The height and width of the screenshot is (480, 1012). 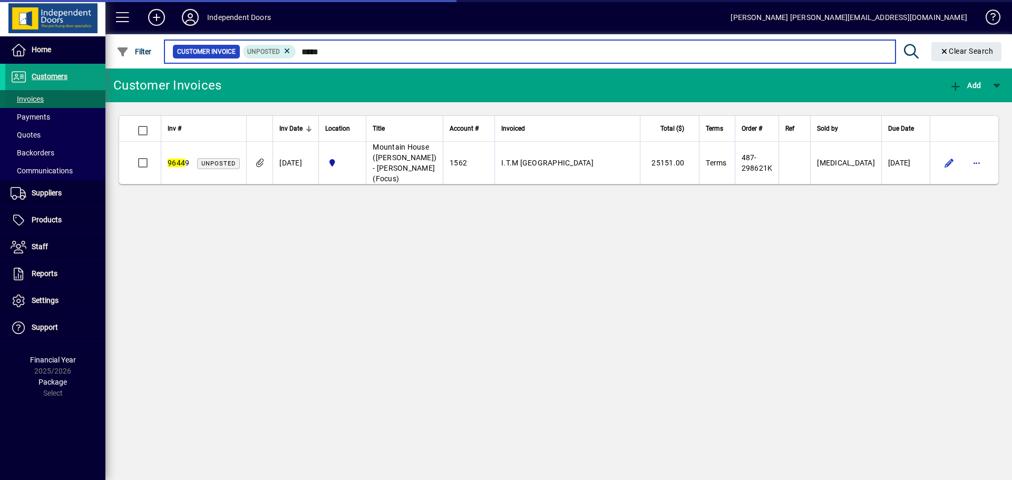 What do you see at coordinates (988, 19) in the screenshot?
I see `a: Knowledge Base` at bounding box center [988, 19].